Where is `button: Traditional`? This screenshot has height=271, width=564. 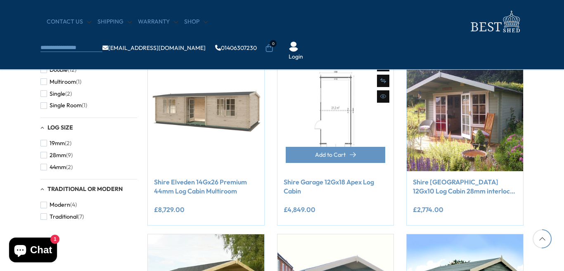 button: Traditional is located at coordinates (62, 217).